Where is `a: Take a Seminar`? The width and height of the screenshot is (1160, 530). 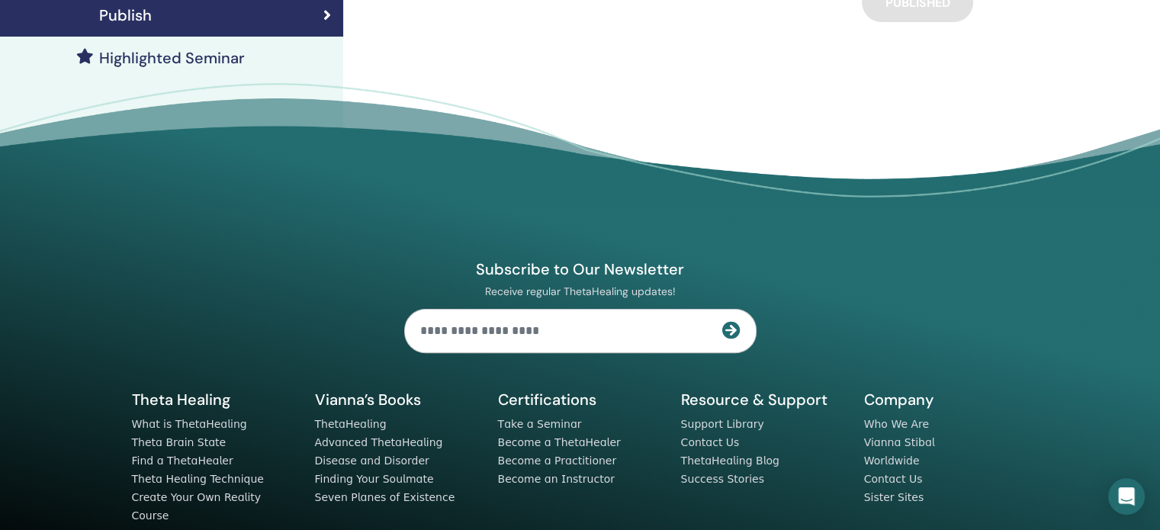 a: Take a Seminar is located at coordinates (540, 424).